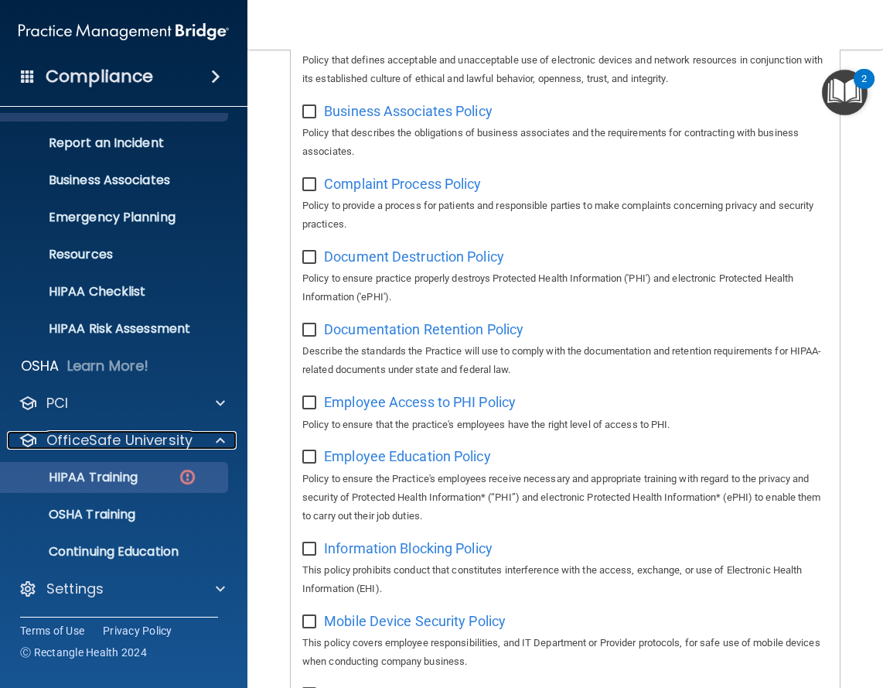 The height and width of the screenshot is (688, 883). Describe the element at coordinates (52, 630) in the screenshot. I see `a: Terms of Use` at that location.